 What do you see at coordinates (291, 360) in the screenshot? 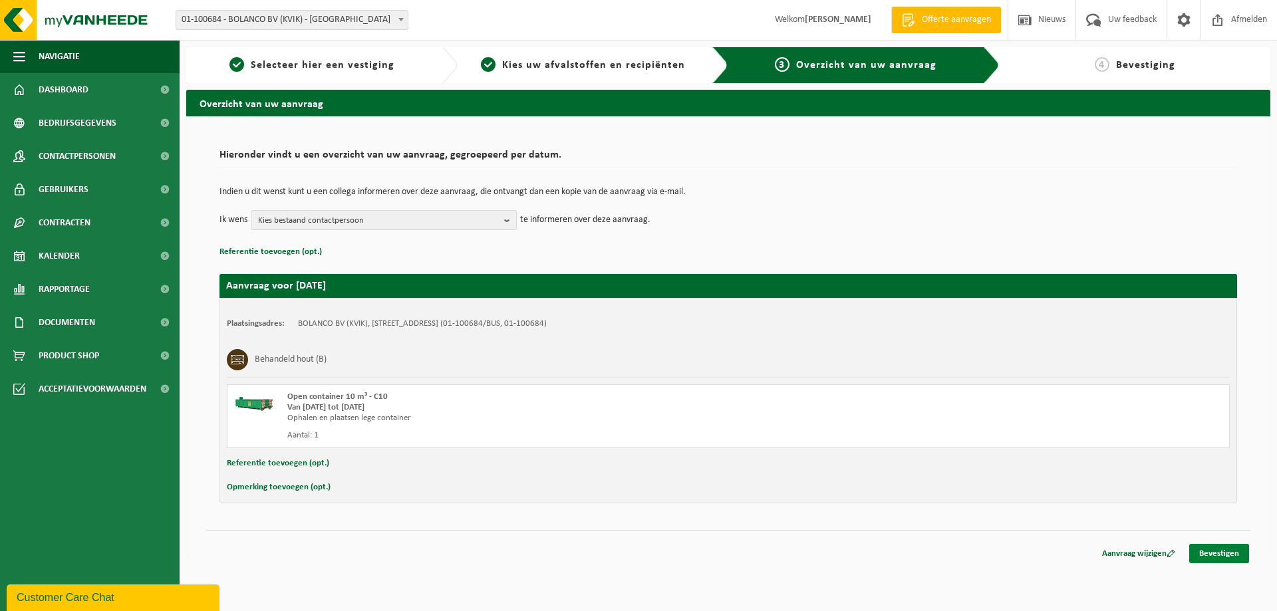
I see `h3: Behandeld hout (B)` at bounding box center [291, 360].